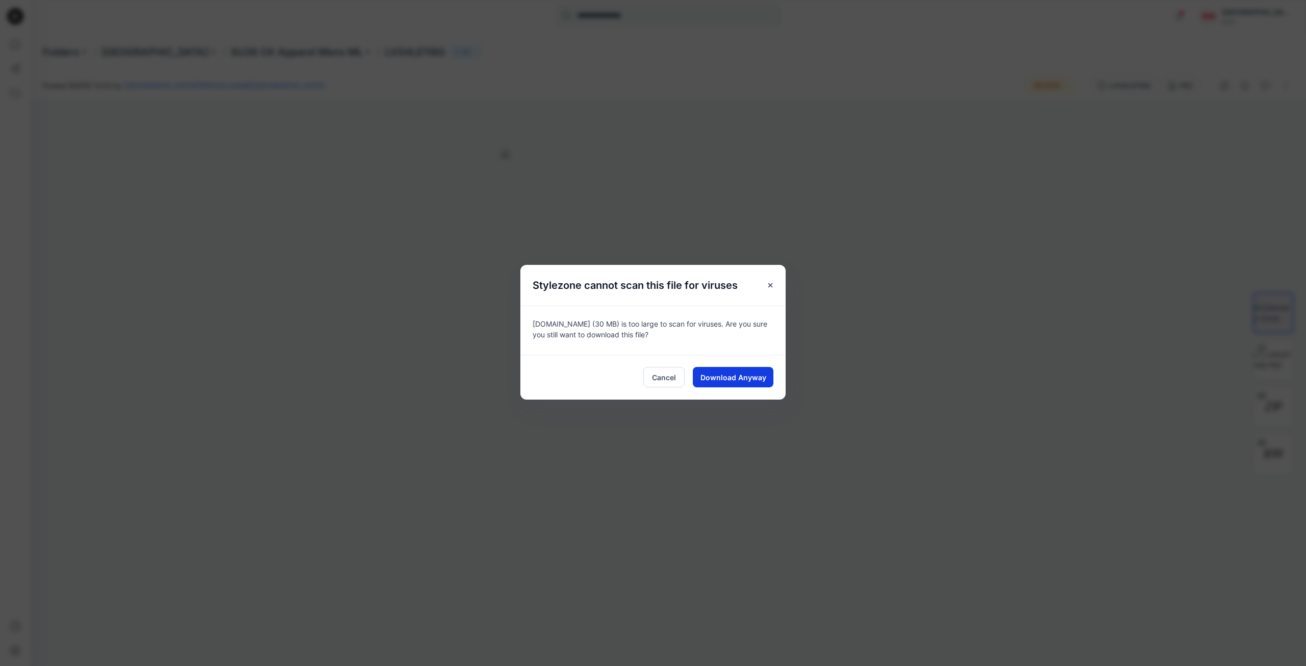 This screenshot has width=1306, height=666. Describe the element at coordinates (733, 377) in the screenshot. I see `button: Download Anyway` at that location.